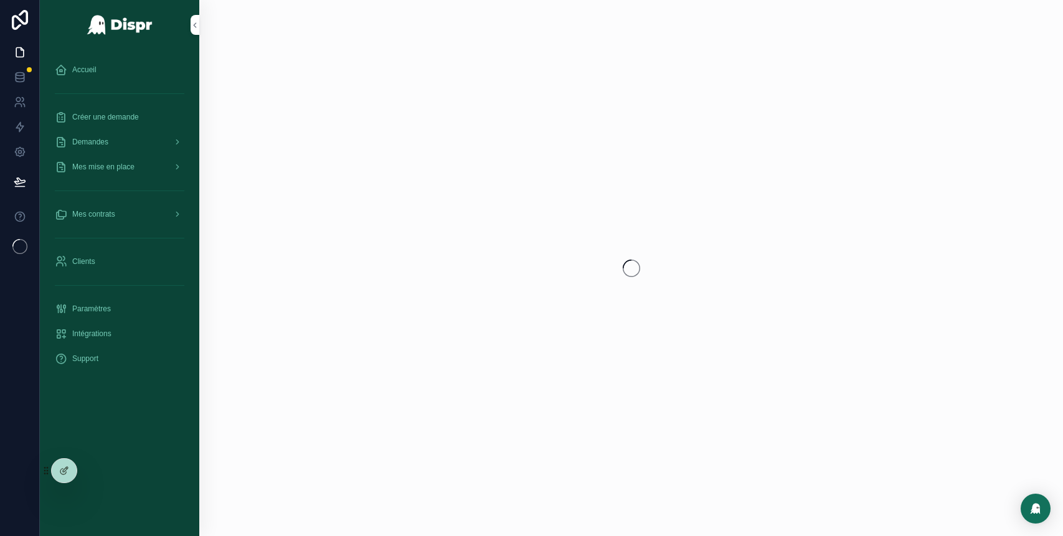  What do you see at coordinates (120, 70) in the screenshot?
I see `a: Accueil` at bounding box center [120, 70].